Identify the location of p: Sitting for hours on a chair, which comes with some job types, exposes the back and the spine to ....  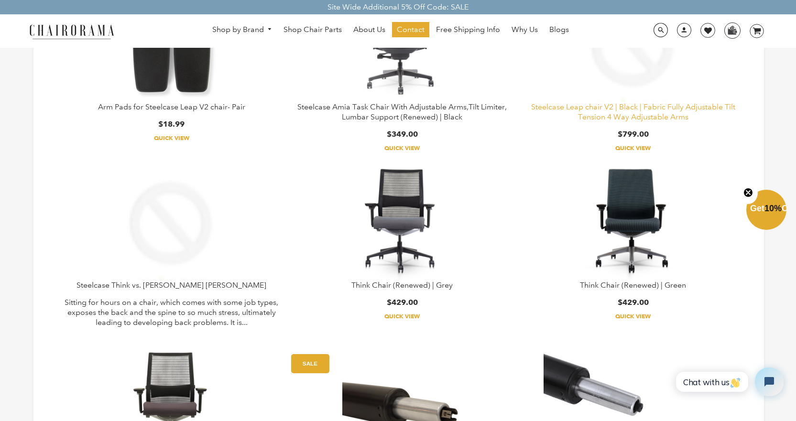
(172, 312).